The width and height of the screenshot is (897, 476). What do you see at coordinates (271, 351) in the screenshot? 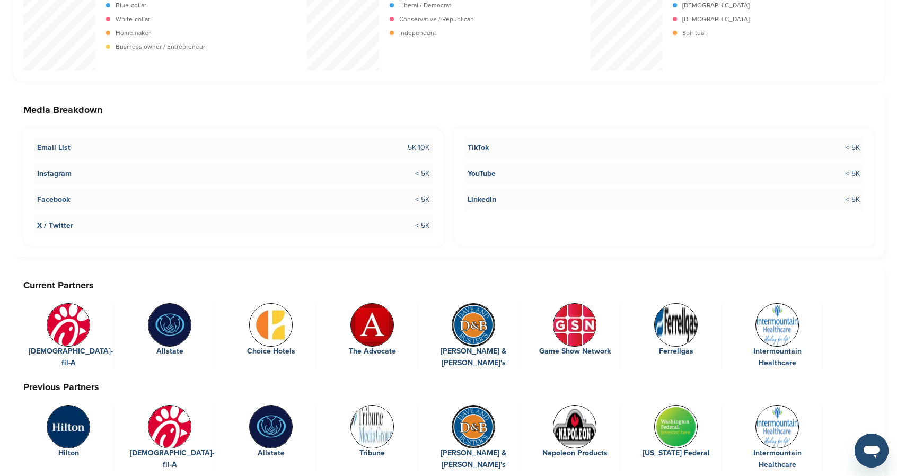
I see `div: Choice Hotels` at bounding box center [271, 351].